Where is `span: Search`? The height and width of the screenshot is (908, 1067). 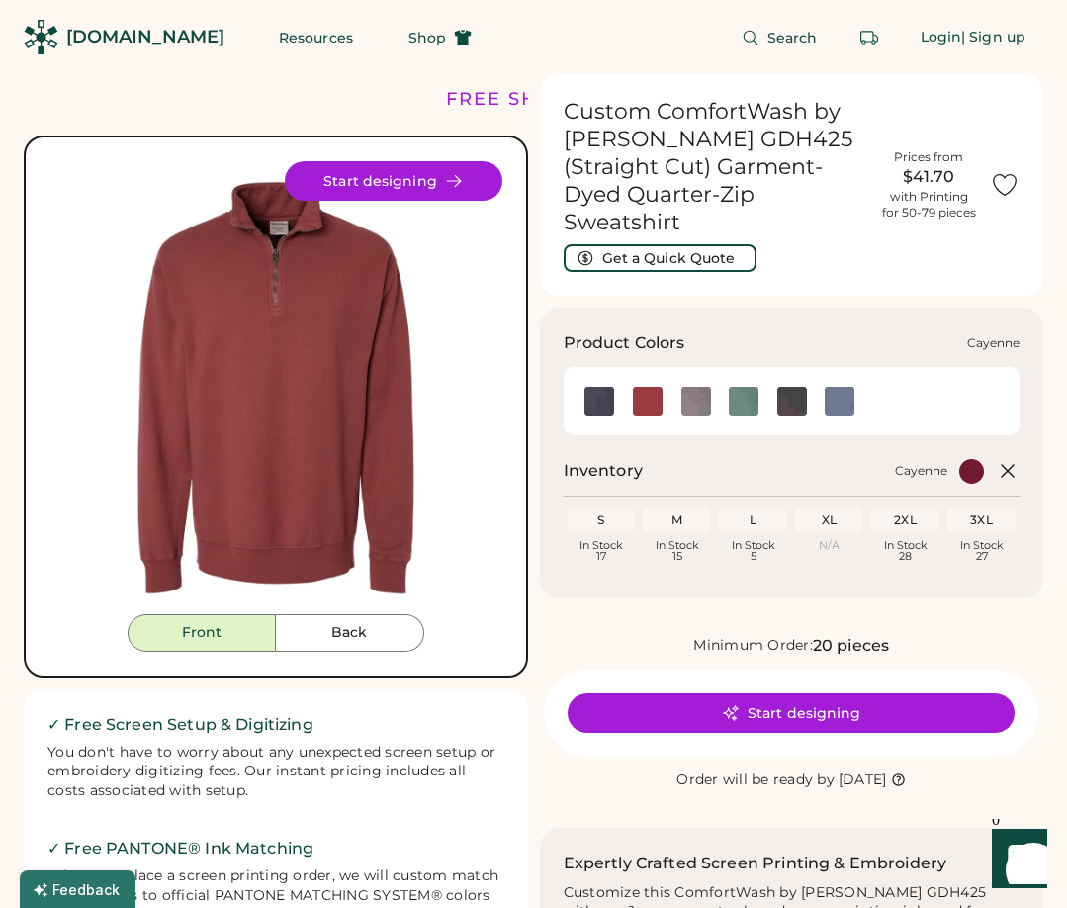 span: Search is located at coordinates (792, 38).